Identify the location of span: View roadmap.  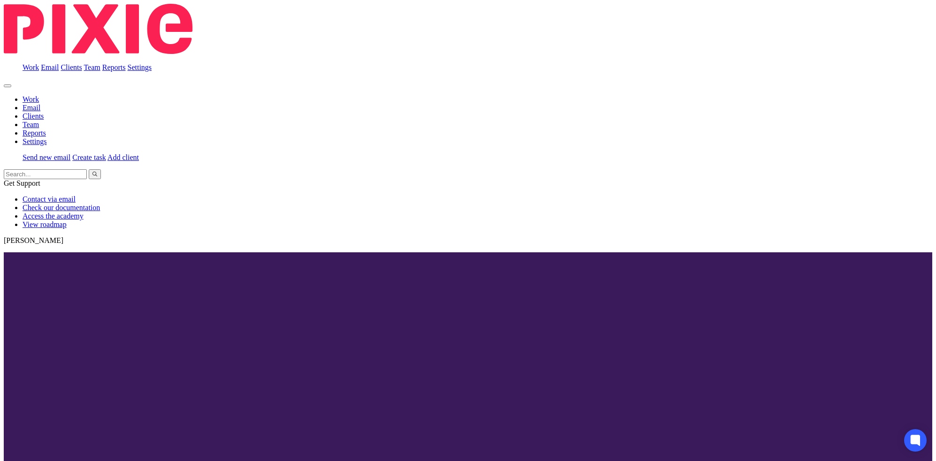
(45, 224).